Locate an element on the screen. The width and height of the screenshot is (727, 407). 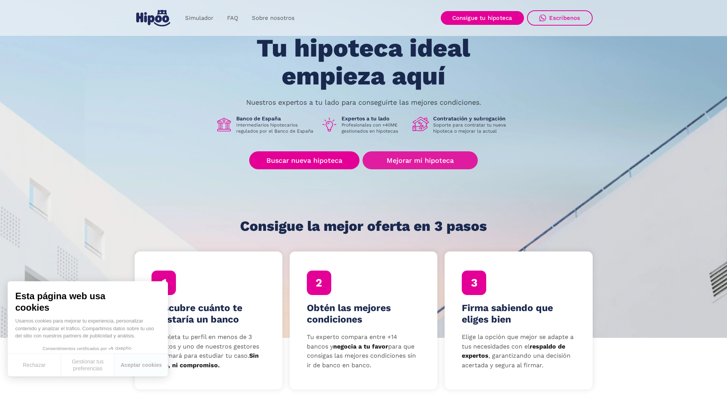
a: home is located at coordinates (153, 18).